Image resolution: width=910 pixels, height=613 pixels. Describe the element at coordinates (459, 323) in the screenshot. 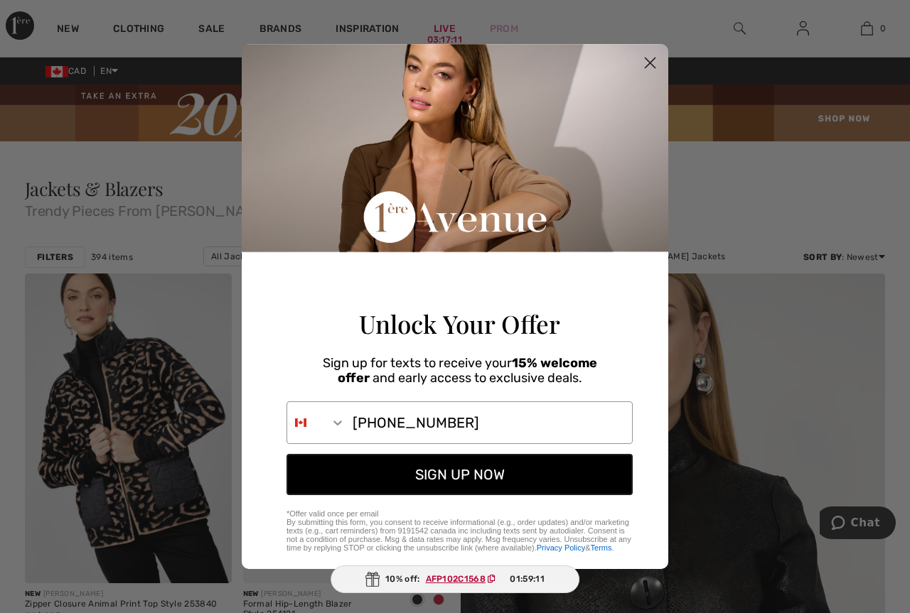

I see `span: Unlock Your Offer` at that location.